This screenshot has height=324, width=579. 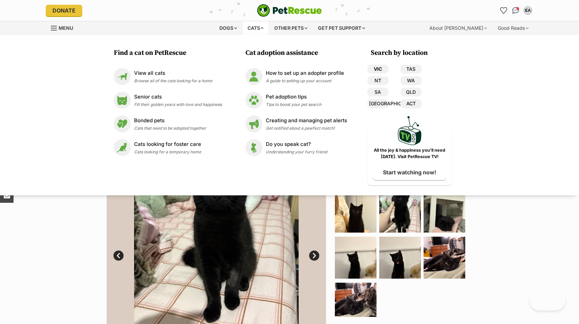 What do you see at coordinates (66, 28) in the screenshot?
I see `span: Menu` at bounding box center [66, 28].